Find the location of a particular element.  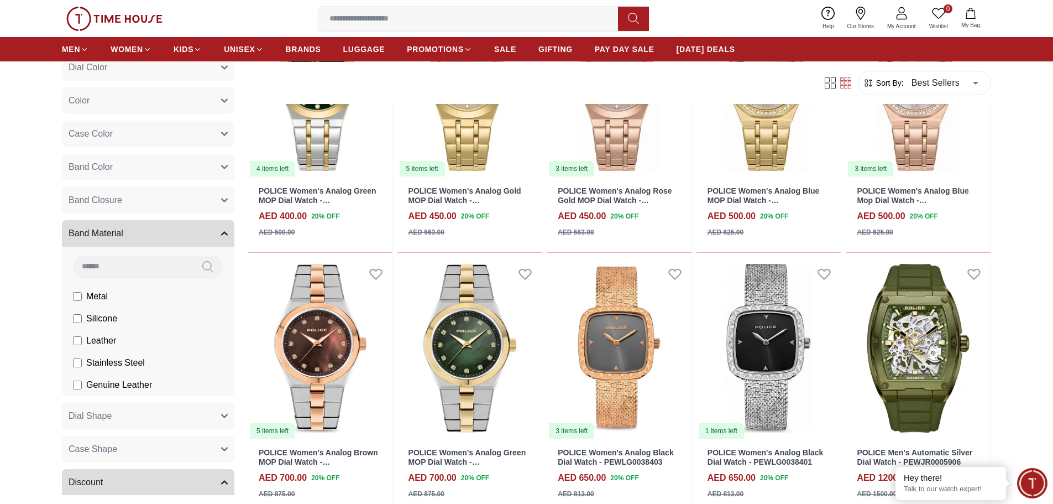

img: POLICE Men's Automatic Silver Dial Watch - PEWJR0005906 is located at coordinates (918, 348).